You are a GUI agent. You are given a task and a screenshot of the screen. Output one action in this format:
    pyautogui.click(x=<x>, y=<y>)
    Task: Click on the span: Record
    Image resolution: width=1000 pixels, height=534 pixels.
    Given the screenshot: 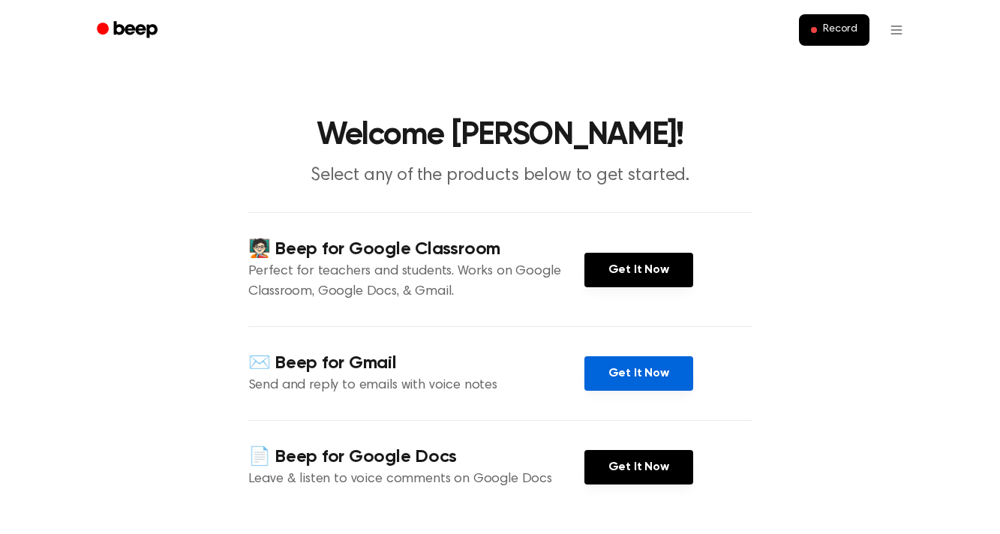 What is the action you would take?
    pyautogui.click(x=839, y=30)
    